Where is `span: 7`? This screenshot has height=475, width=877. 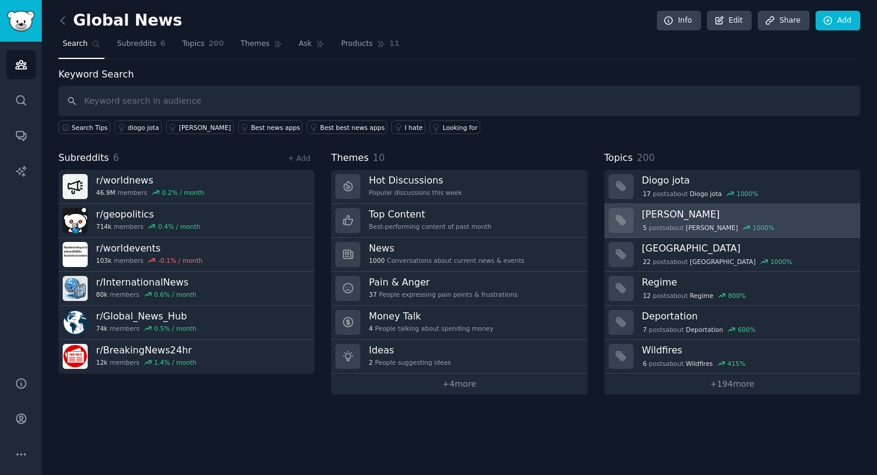 span: 7 is located at coordinates (644, 330).